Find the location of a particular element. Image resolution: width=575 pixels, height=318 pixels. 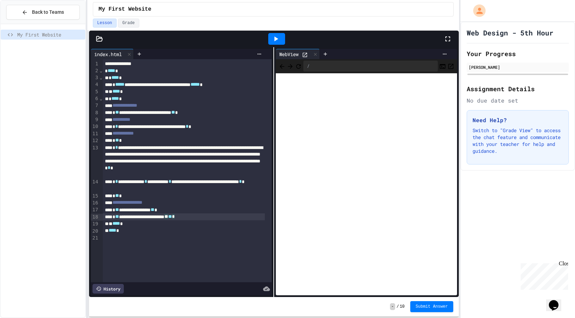

span: Back to Teams is located at coordinates (48, 12).